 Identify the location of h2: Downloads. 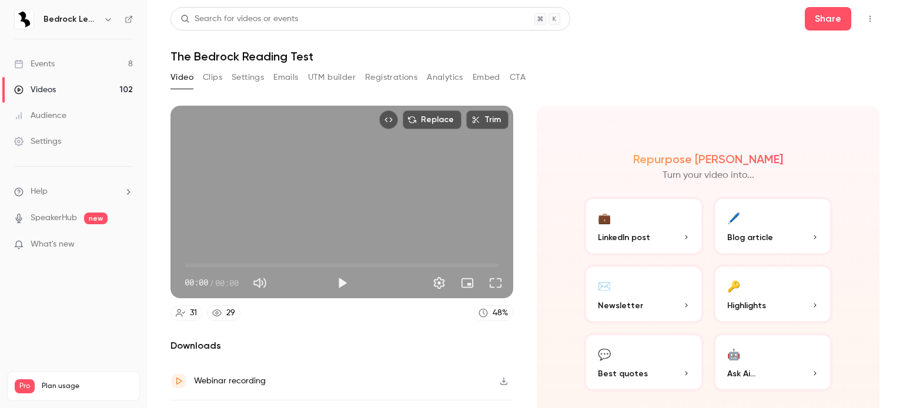
(341, 346).